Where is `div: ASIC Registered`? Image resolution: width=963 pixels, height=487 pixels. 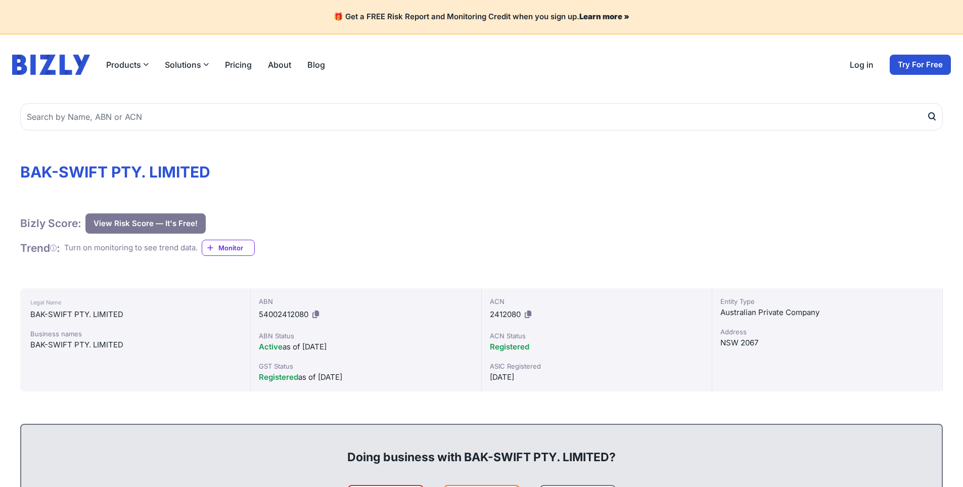 div: ASIC Registered is located at coordinates (597, 366).